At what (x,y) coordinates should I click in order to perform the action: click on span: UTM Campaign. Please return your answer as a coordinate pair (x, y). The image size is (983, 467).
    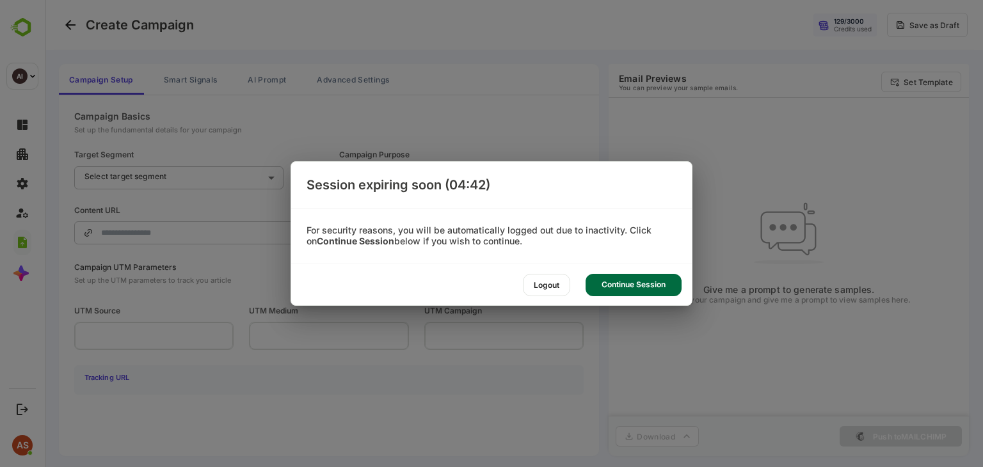
    Looking at the image, I should click on (459, 311).